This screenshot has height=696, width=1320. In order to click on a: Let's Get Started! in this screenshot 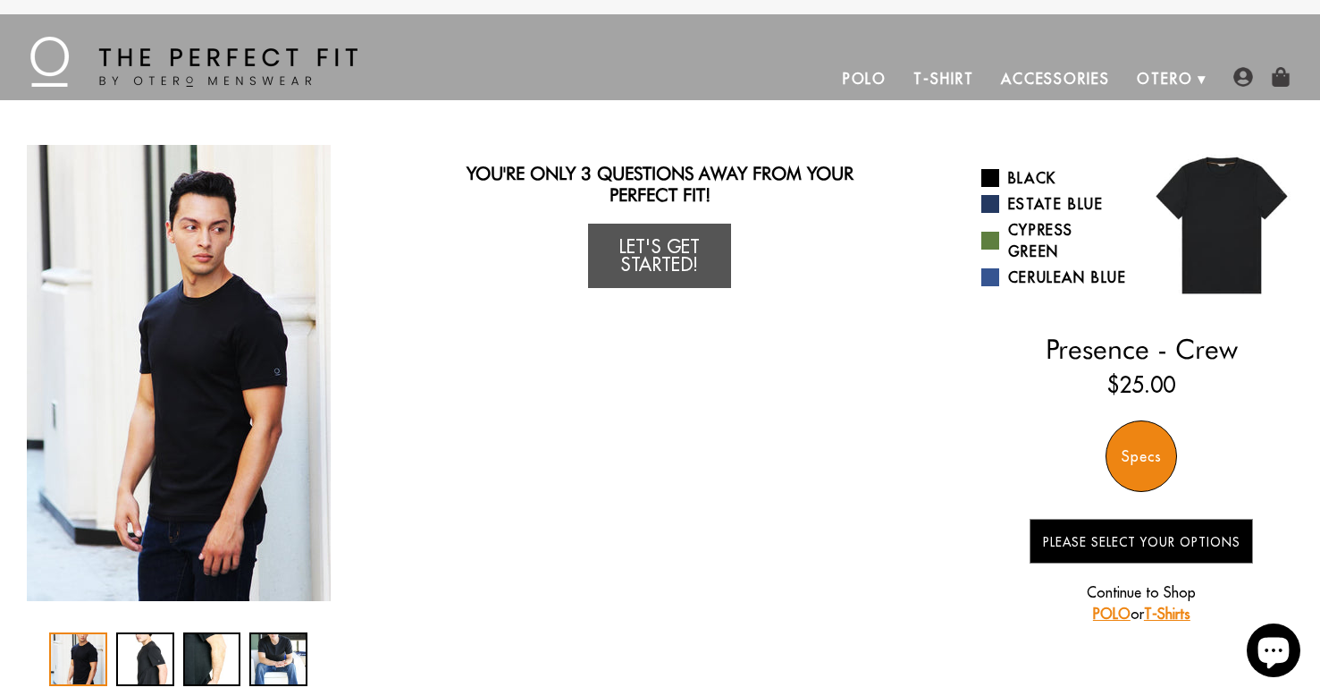, I will do `click(660, 256)`.